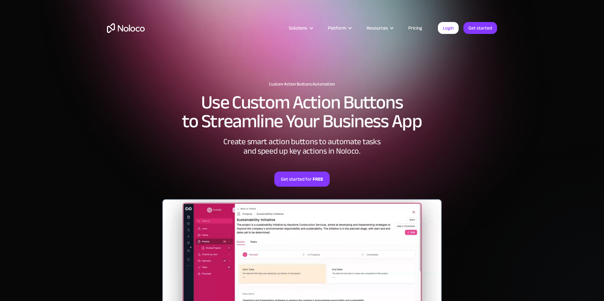 This screenshot has height=301, width=604. What do you see at coordinates (302, 84) in the screenshot?
I see `h1: Custom Action Buttons Automation` at bounding box center [302, 84].